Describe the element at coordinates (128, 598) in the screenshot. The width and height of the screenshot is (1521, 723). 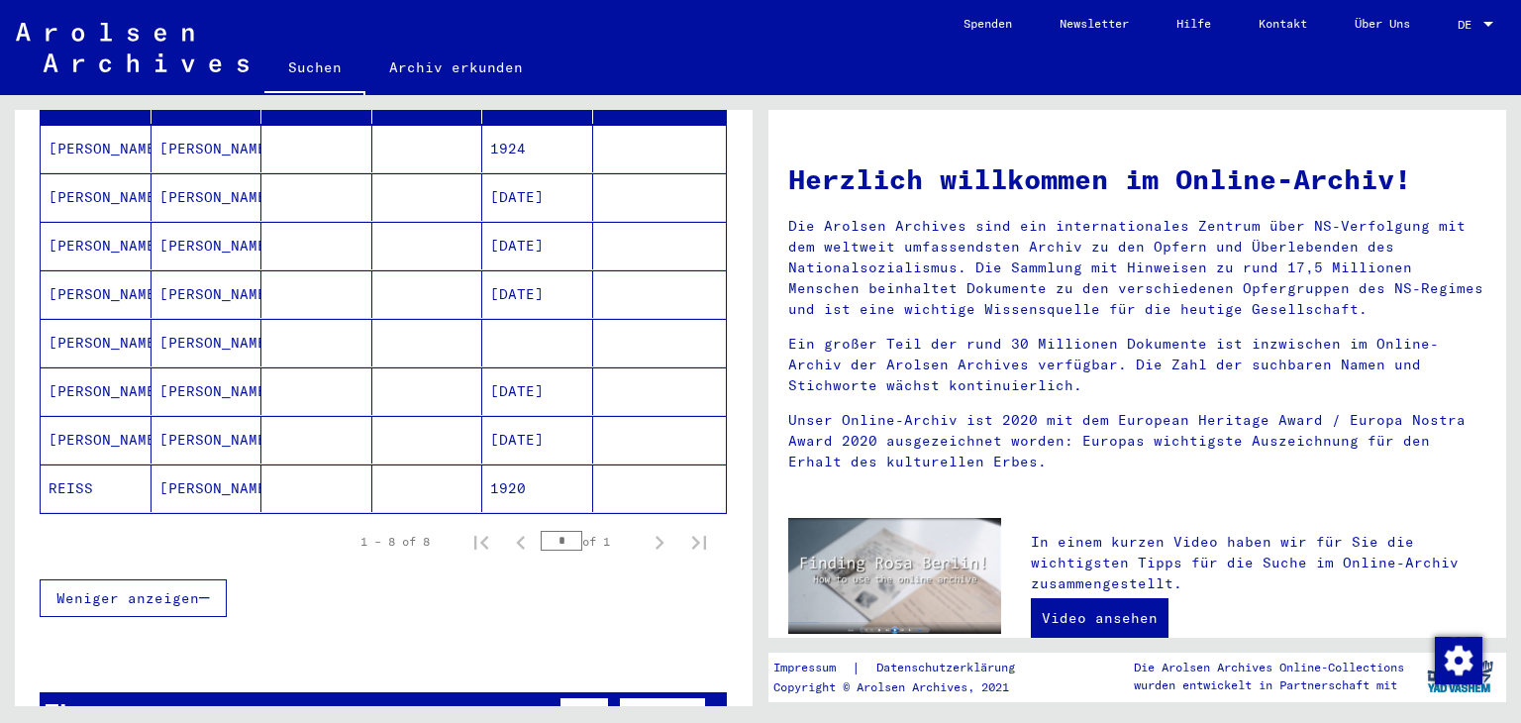
I see `span: Weniger anzeigen` at that location.